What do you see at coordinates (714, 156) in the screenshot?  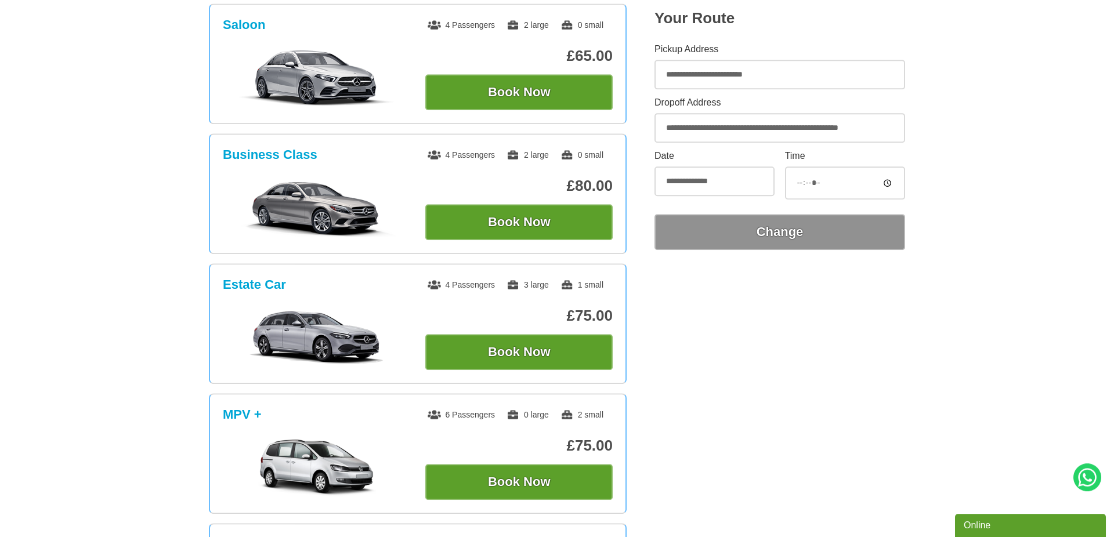 I see `label: Date` at bounding box center [714, 156].